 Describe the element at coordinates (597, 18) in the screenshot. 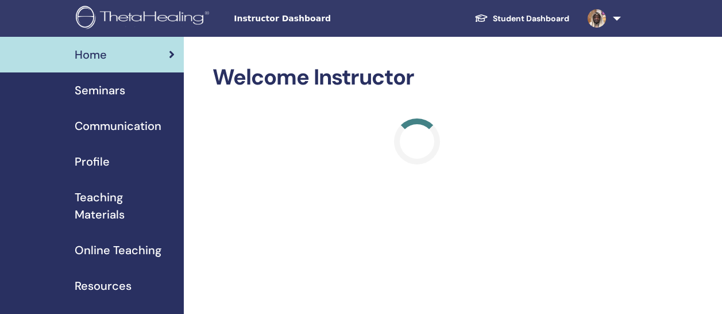

I see `img: default.jpg` at that location.